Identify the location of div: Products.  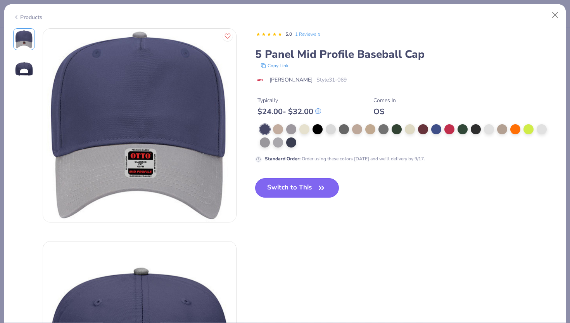
(28, 17).